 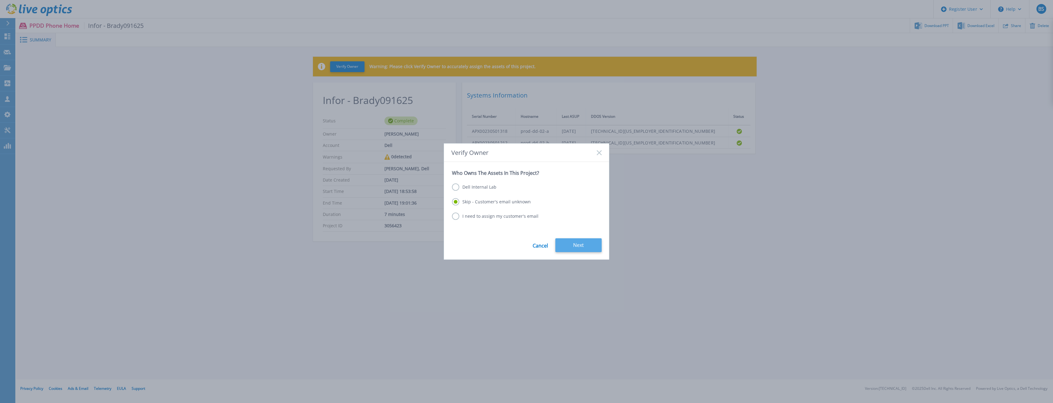 What do you see at coordinates (491, 202) in the screenshot?
I see `label: Skip - Customer's email unknown` at bounding box center [491, 202].